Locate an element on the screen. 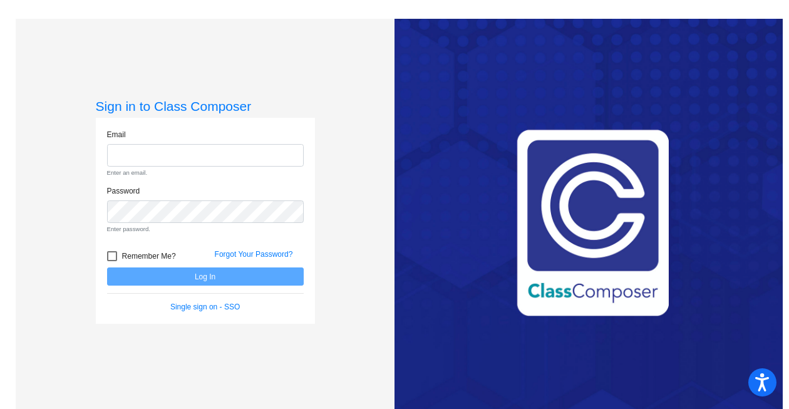 This screenshot has width=789, height=409. label: Password is located at coordinates (123, 191).